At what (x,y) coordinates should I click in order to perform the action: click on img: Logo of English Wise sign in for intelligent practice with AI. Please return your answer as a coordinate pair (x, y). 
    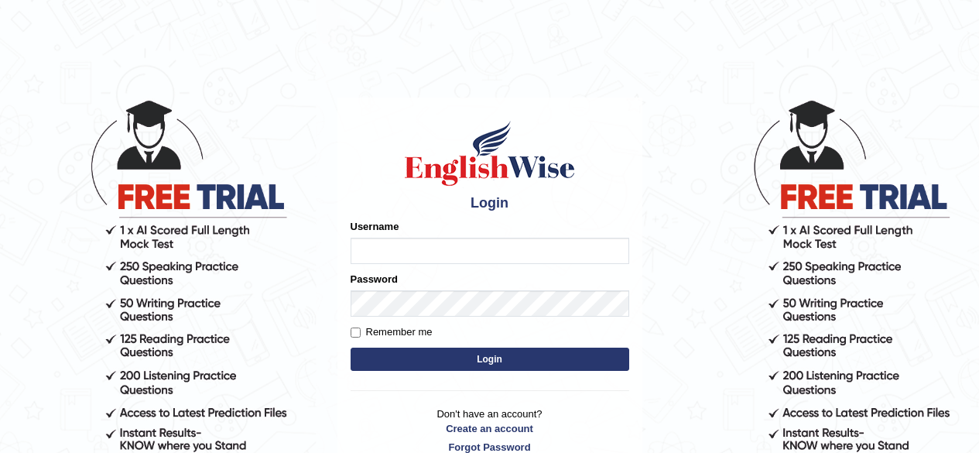
    Looking at the image, I should click on (490, 153).